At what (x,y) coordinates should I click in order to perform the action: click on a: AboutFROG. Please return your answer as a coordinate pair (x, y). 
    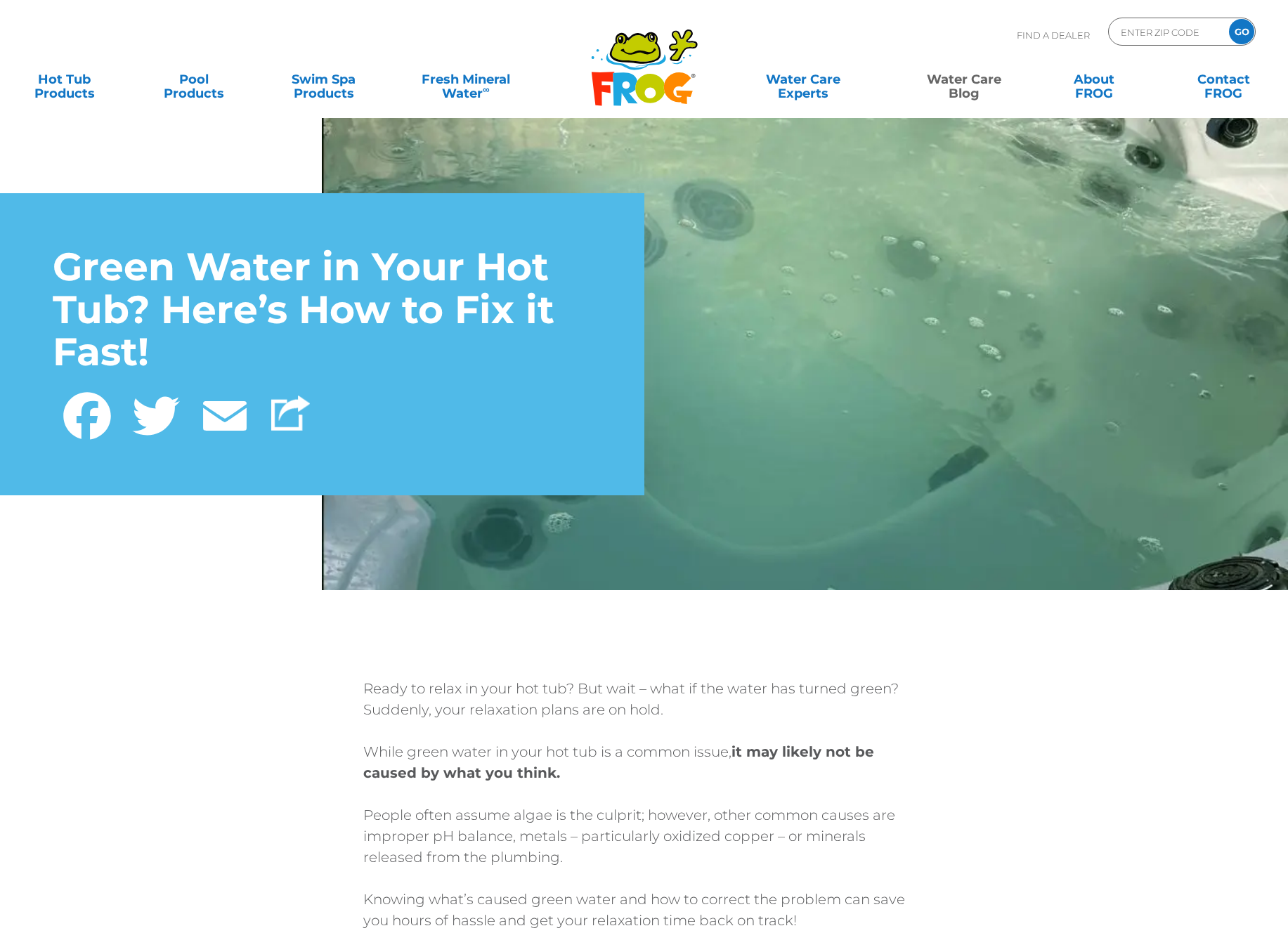
    Looking at the image, I should click on (1094, 79).